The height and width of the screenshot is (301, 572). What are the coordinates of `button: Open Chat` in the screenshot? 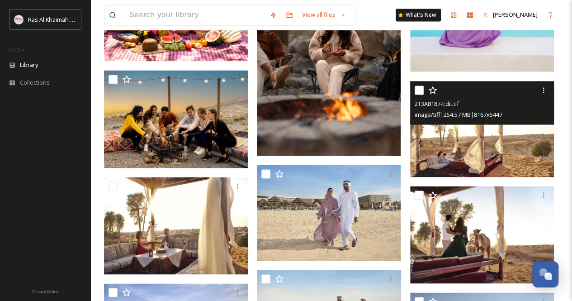 It's located at (545, 274).